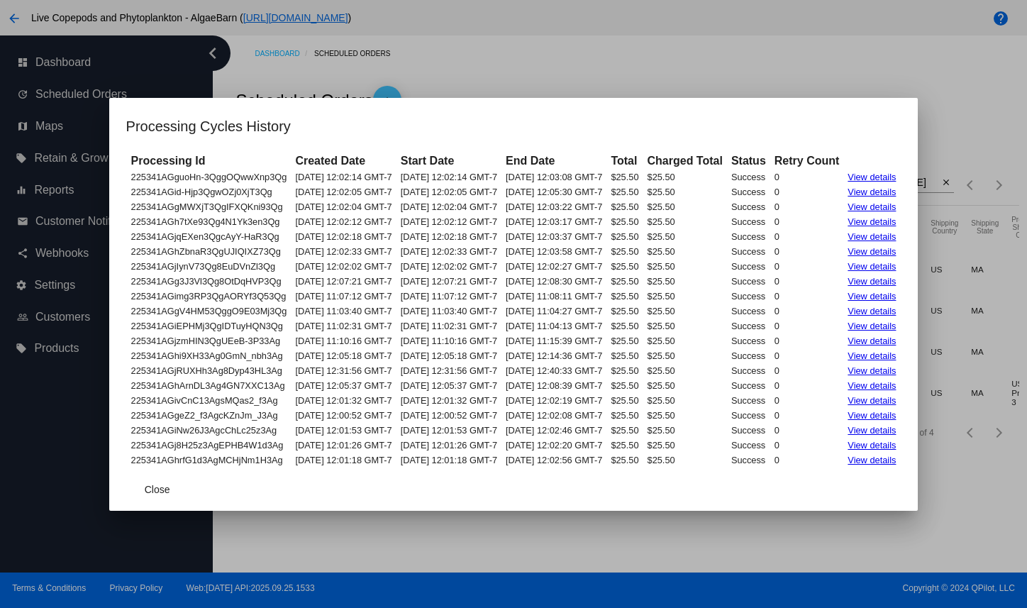 This screenshot has height=608, width=1027. I want to click on td: 225341AGjzmHIN3QgUEeB-3P33Ag, so click(209, 340).